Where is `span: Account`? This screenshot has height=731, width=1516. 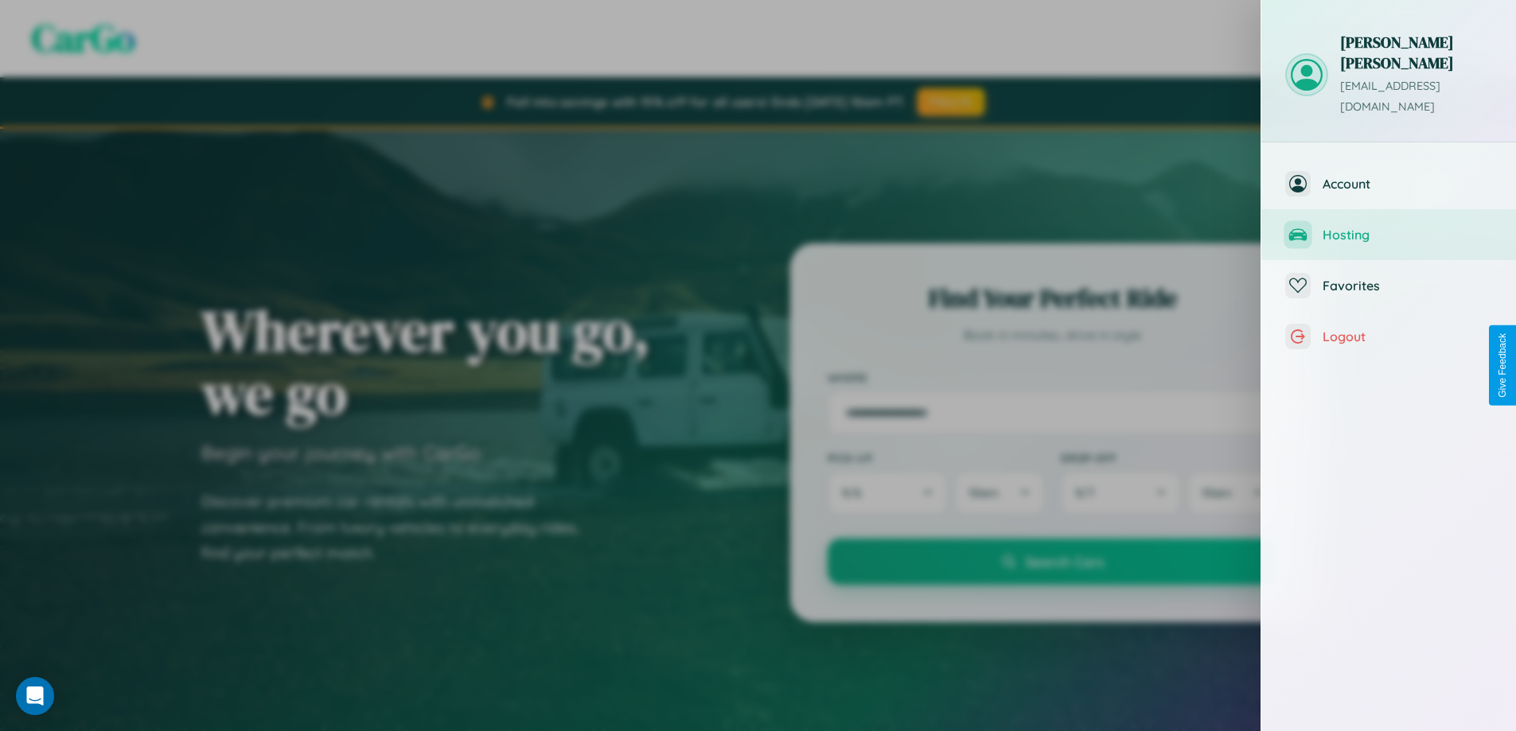
span: Account is located at coordinates (1407, 184).